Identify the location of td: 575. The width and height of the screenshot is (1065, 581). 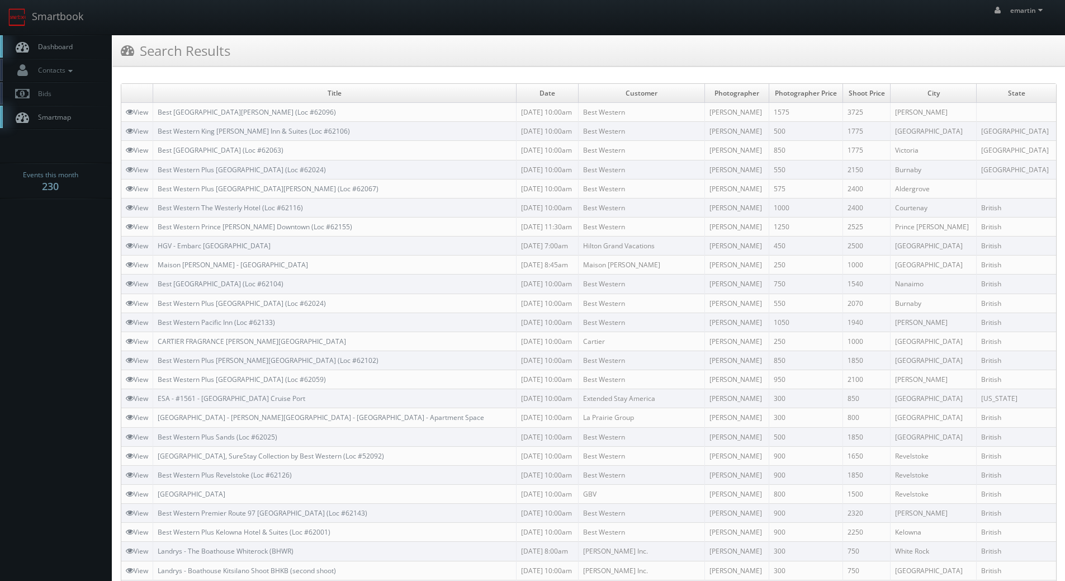
(805, 188).